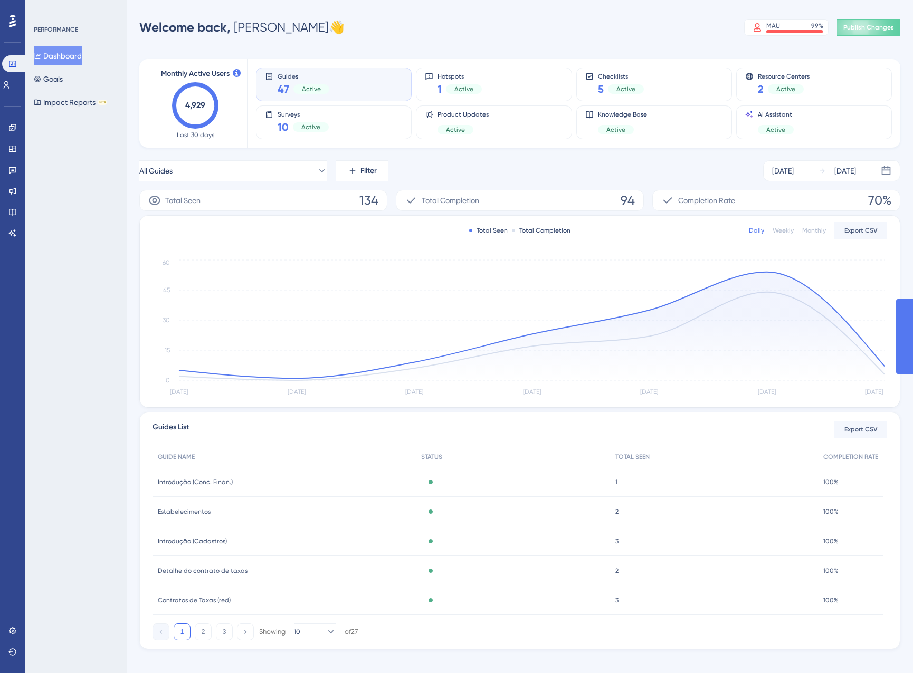 Image resolution: width=913 pixels, height=673 pixels. I want to click on button: 2, so click(203, 632).